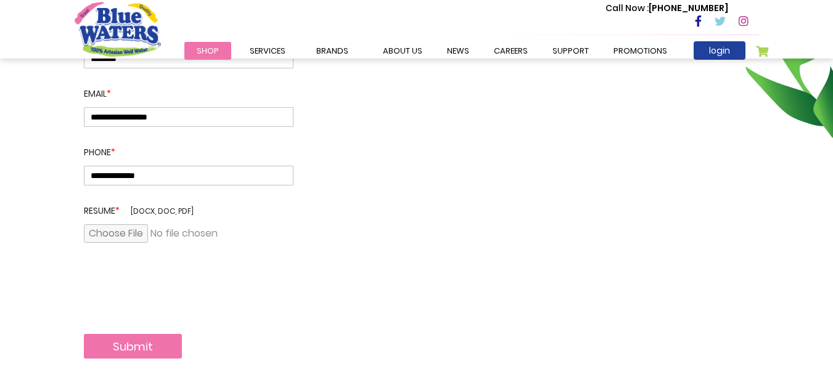  I want to click on span: Brands, so click(332, 51).